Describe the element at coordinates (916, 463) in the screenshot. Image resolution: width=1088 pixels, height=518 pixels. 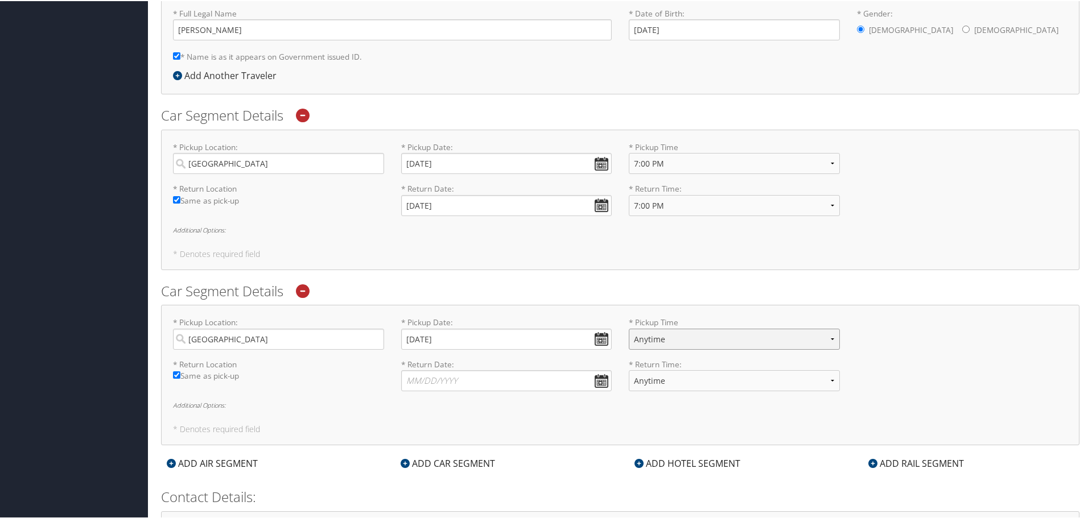
I see `div: ADD RAIL SEGMENT` at that location.